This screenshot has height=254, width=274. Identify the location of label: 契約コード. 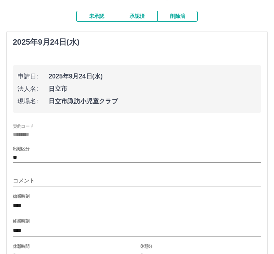
(23, 126).